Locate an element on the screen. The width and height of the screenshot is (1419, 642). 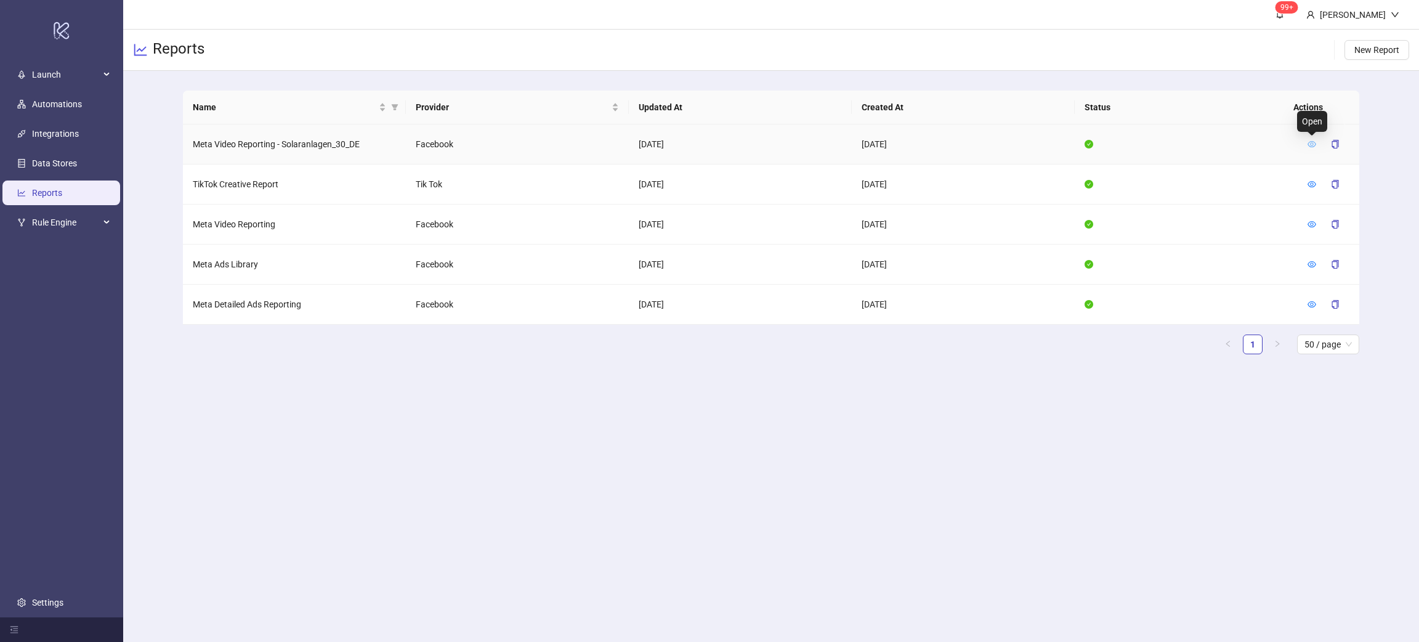
span: bell is located at coordinates (1279, 14).